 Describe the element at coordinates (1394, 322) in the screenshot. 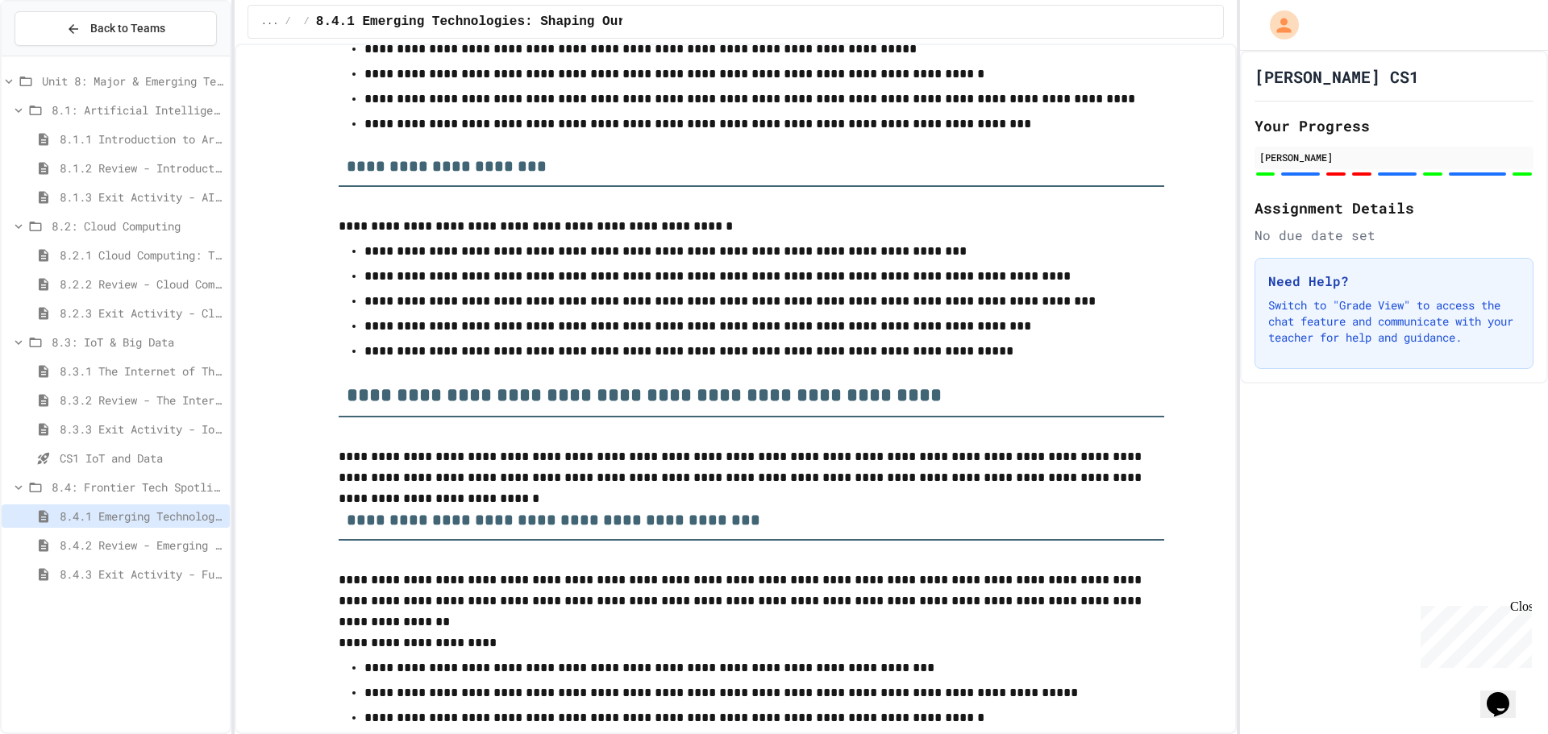

I see `p: Switch to "Grade View" to access the chat feature and communicate with your teacher for help and ...` at that location.